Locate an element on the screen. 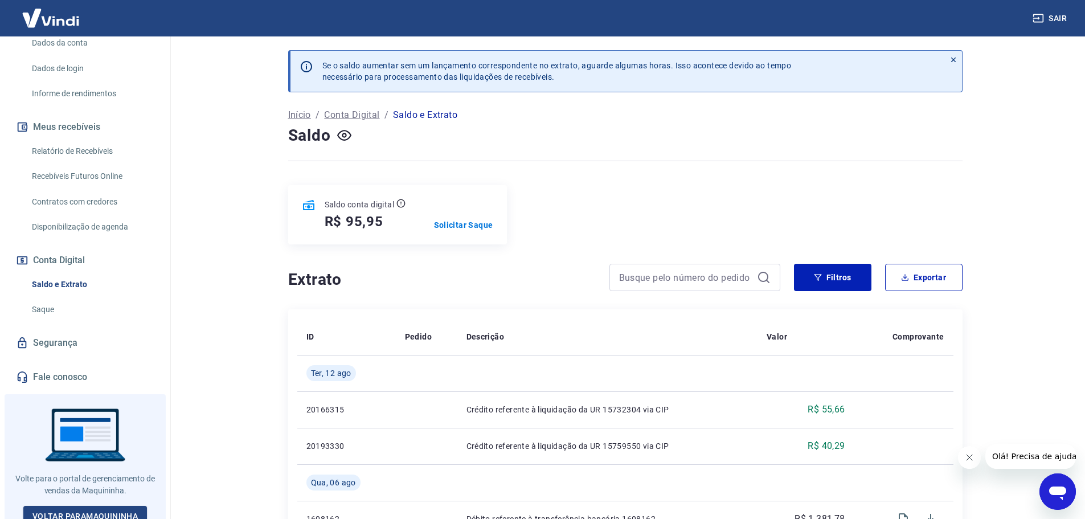  span: Olá! Precisa de ajuda? is located at coordinates (51, 13).